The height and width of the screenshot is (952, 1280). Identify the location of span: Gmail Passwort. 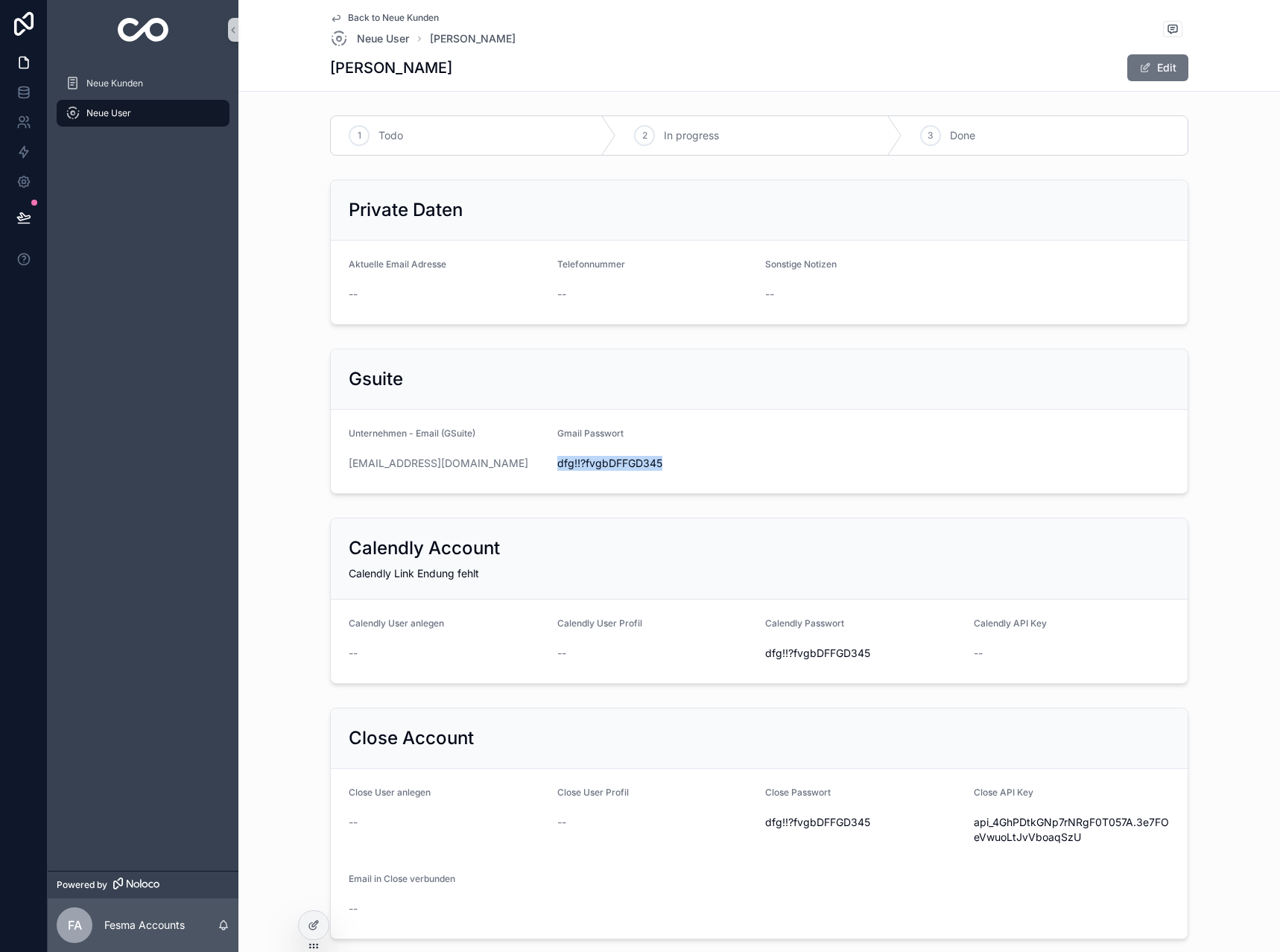
(590, 433).